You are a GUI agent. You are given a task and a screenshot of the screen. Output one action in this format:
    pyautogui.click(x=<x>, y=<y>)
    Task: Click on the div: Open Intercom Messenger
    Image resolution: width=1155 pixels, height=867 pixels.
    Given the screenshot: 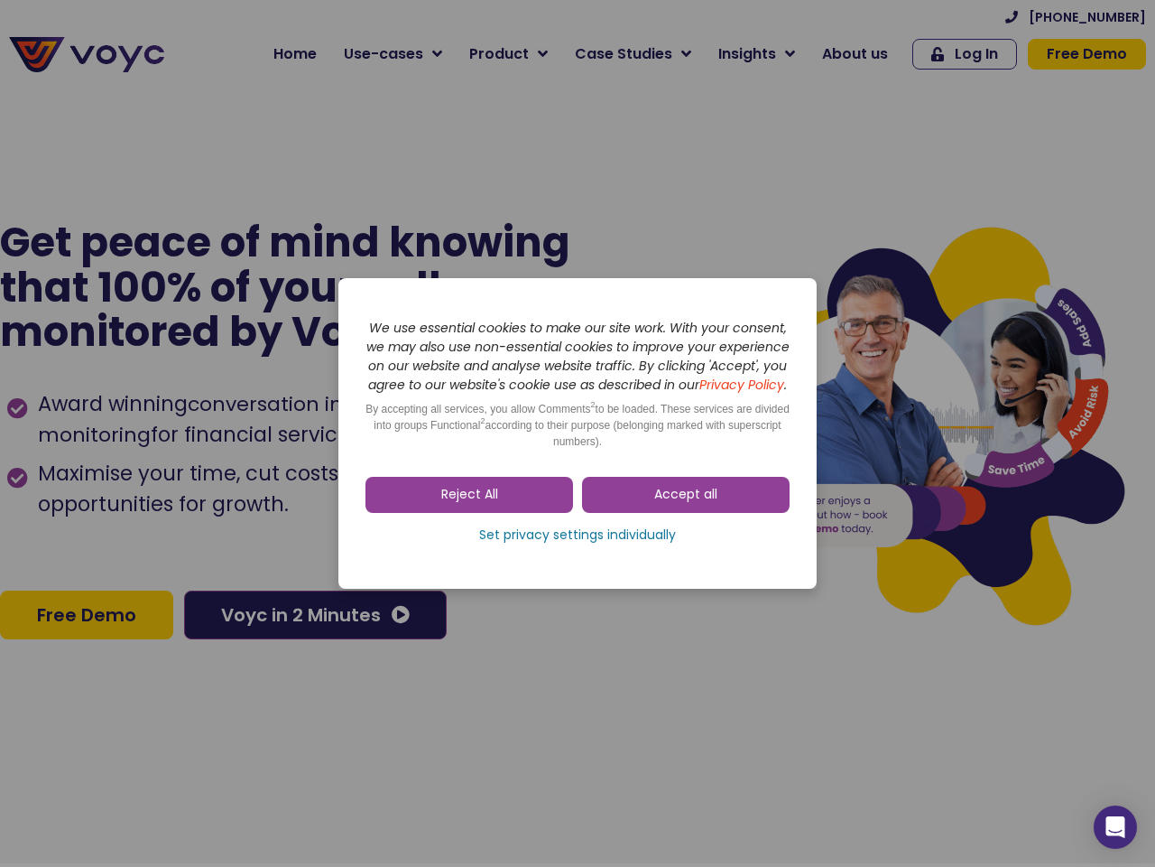 What is the action you would take?
    pyautogui.click(x=1116, y=827)
    